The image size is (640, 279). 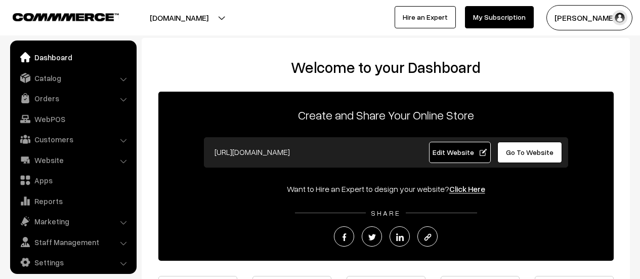 I want to click on a: Staff Management, so click(x=73, y=242).